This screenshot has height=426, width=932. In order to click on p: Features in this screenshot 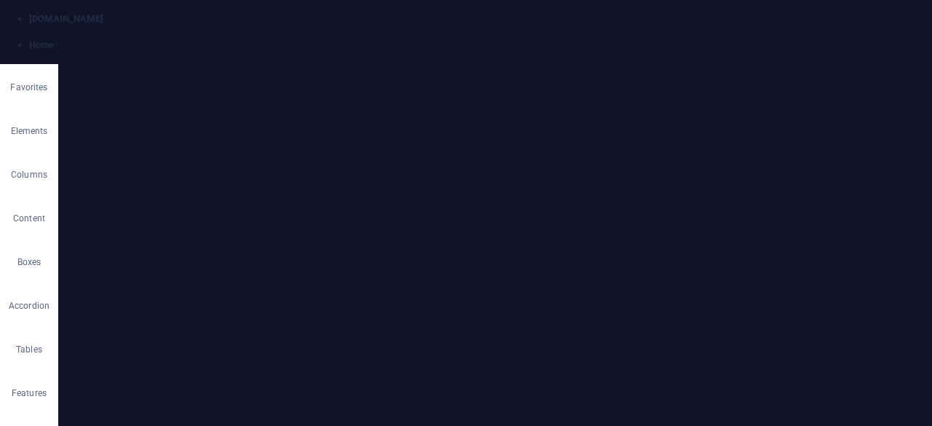, I will do `click(29, 393)`.